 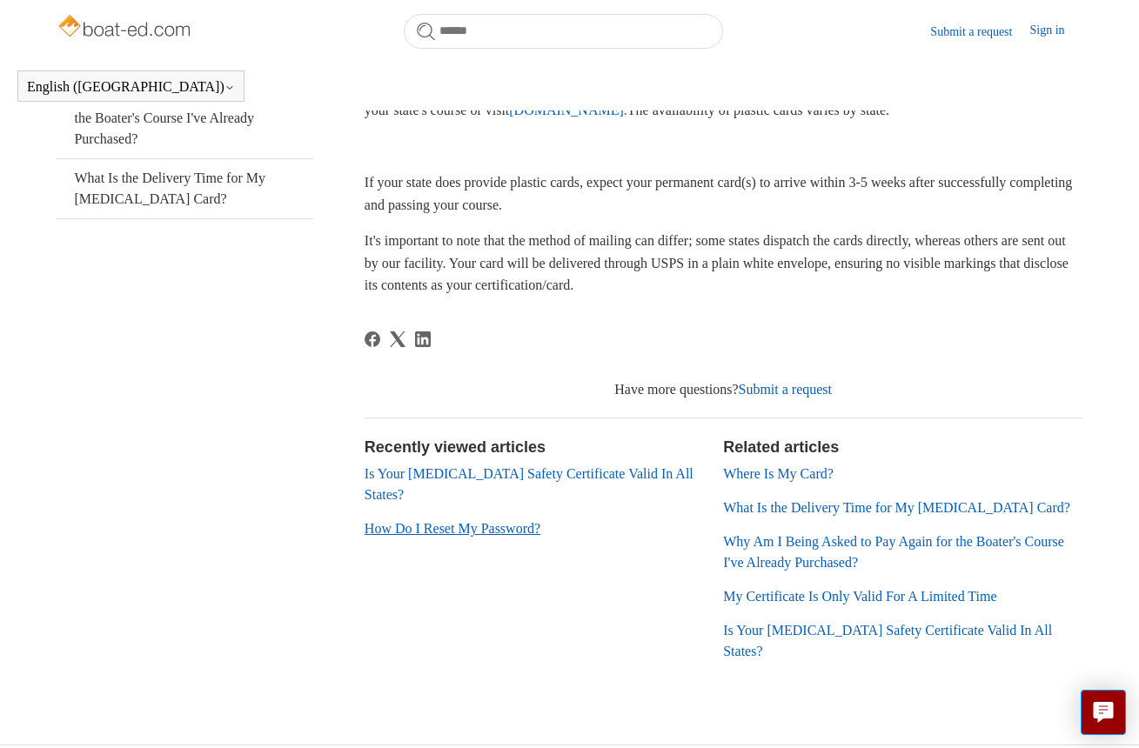 I want to click on svg: Share this page on Facebook, so click(x=372, y=339).